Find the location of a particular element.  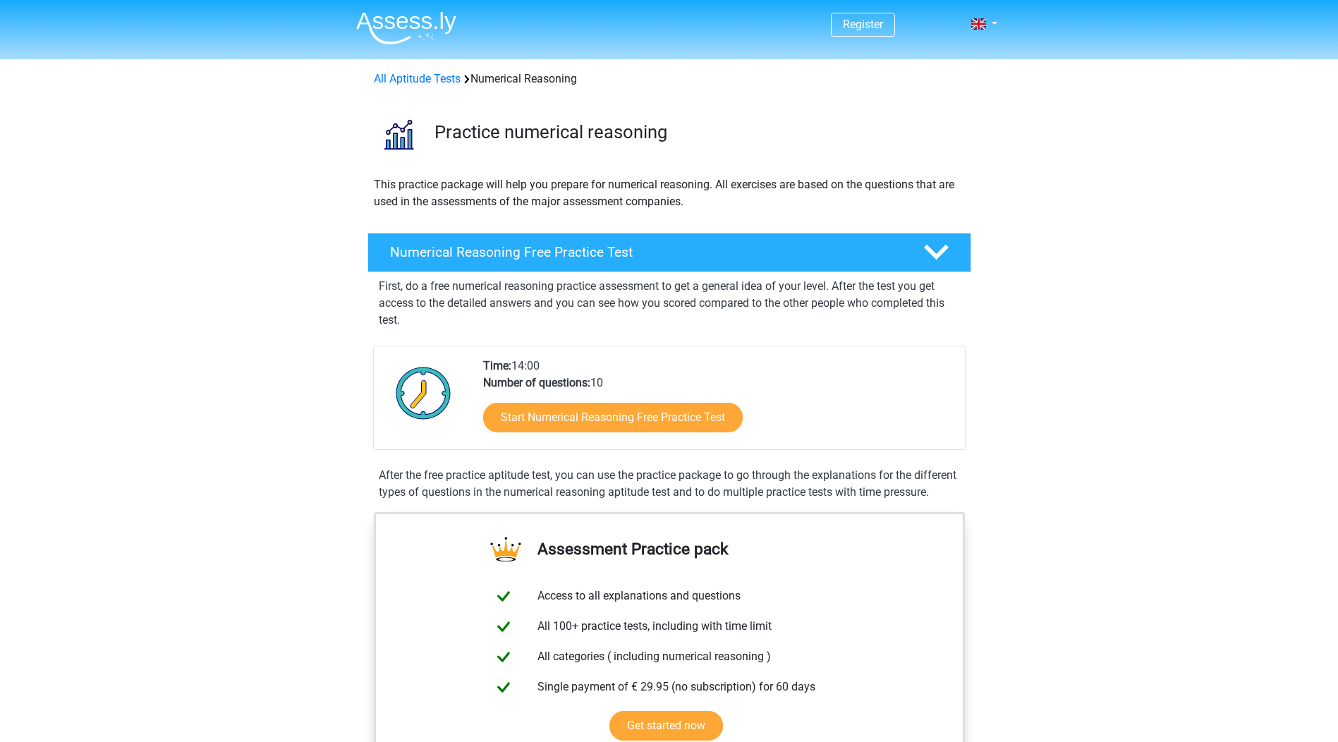

p: First, do a free numerical reasoning practice assessment to get a general idea of your level. Aft... is located at coordinates (669, 303).